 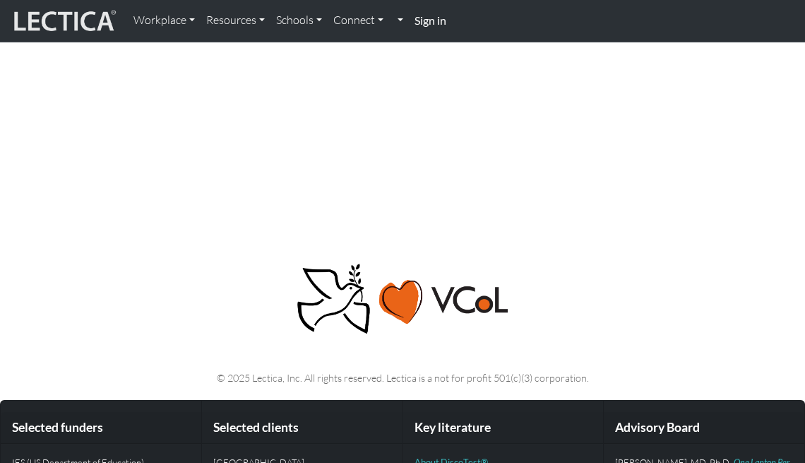 What do you see at coordinates (302, 427) in the screenshot?
I see `div: Selected clients` at bounding box center [302, 427].